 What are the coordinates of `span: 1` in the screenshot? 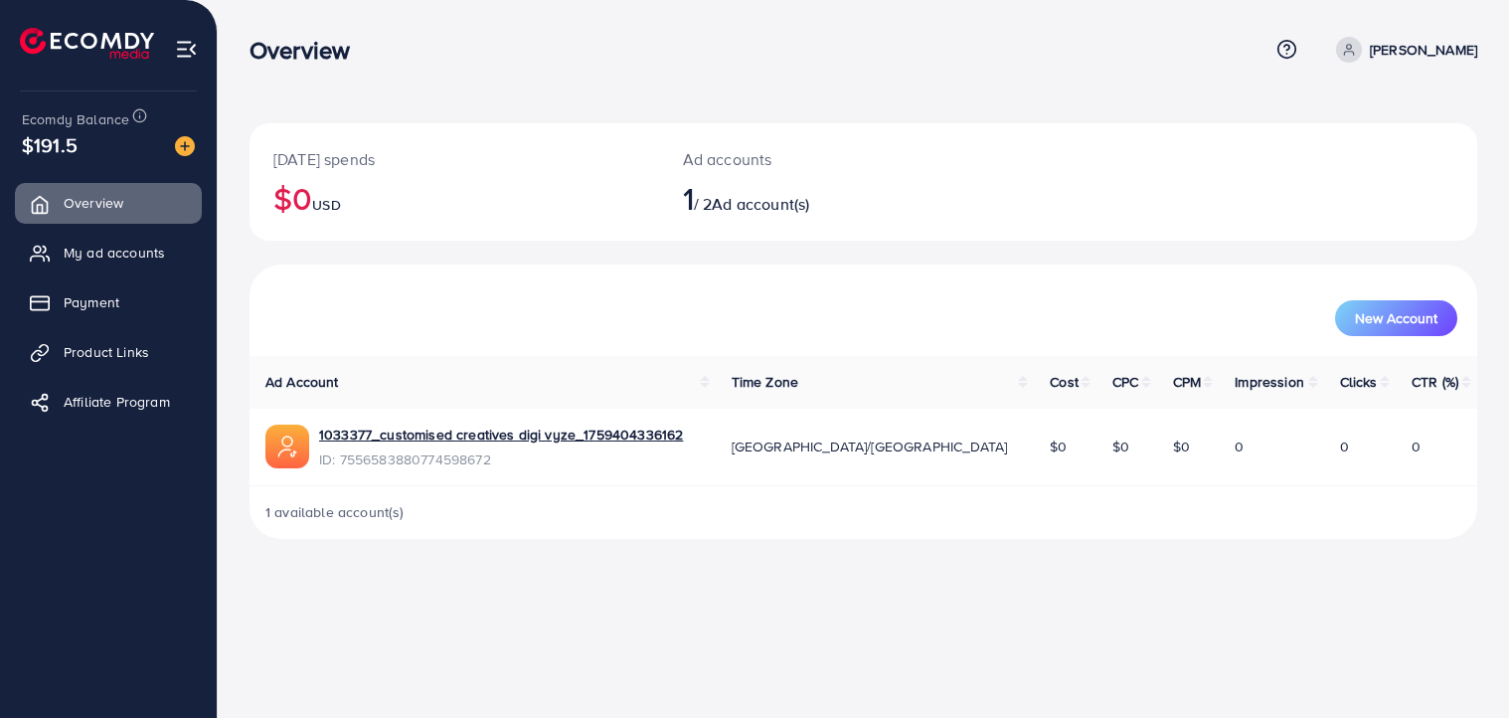 It's located at (688, 198).